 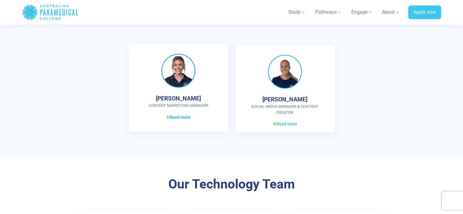 What do you see at coordinates (425, 12) in the screenshot?
I see `a: Apply now` at bounding box center [425, 12].